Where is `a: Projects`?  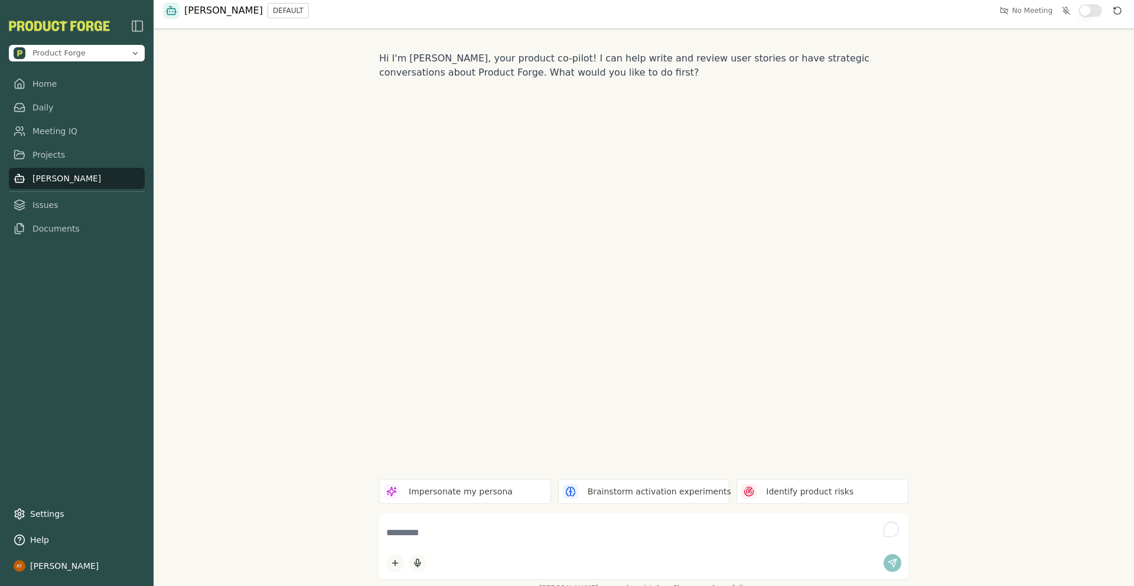
a: Projects is located at coordinates (77, 155).